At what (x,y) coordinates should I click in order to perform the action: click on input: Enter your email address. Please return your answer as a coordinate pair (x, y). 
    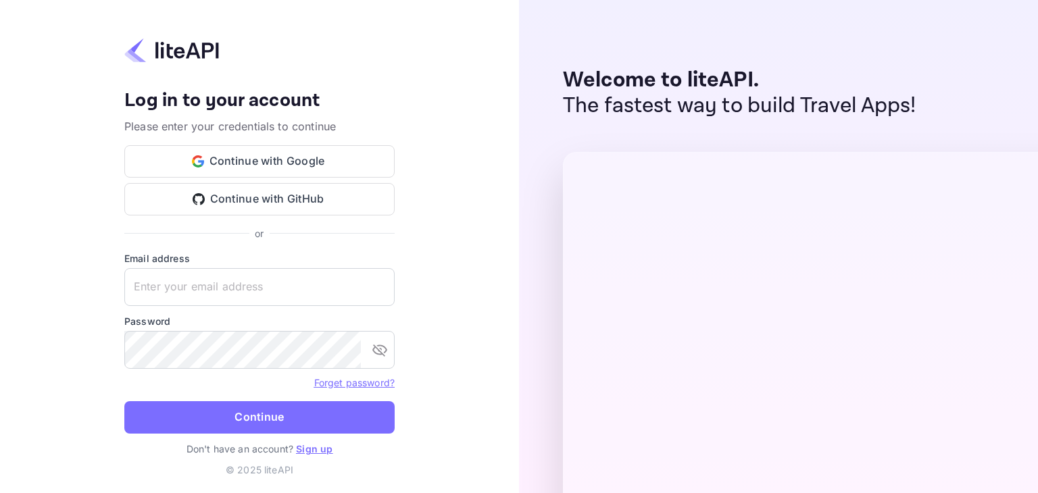
    Looking at the image, I should click on (259, 287).